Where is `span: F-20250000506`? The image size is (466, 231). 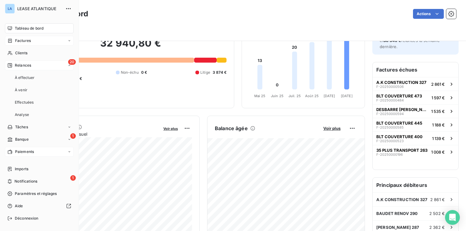 span: F-20250000506 is located at coordinates (390, 87).